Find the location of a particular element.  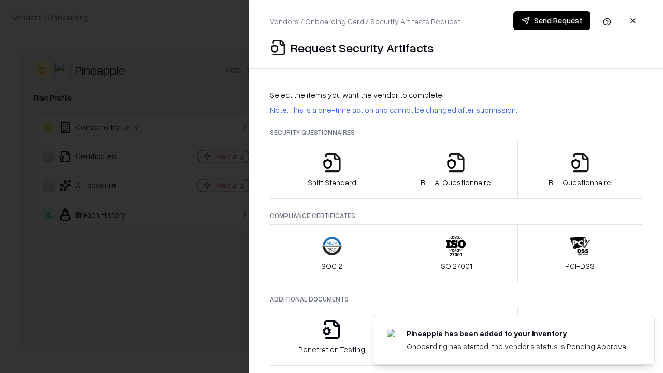

p: Vendors / Onboarding Card / Security Artifacts Request is located at coordinates (365, 21).